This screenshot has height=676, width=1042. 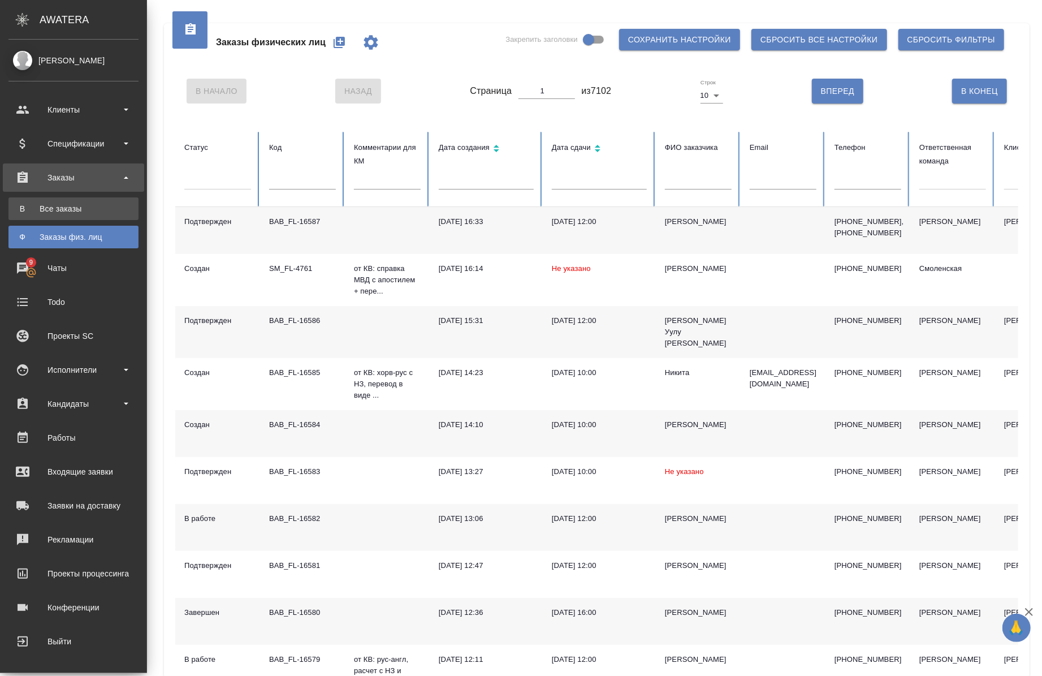 I want to click on div: Спецификации, so click(x=74, y=144).